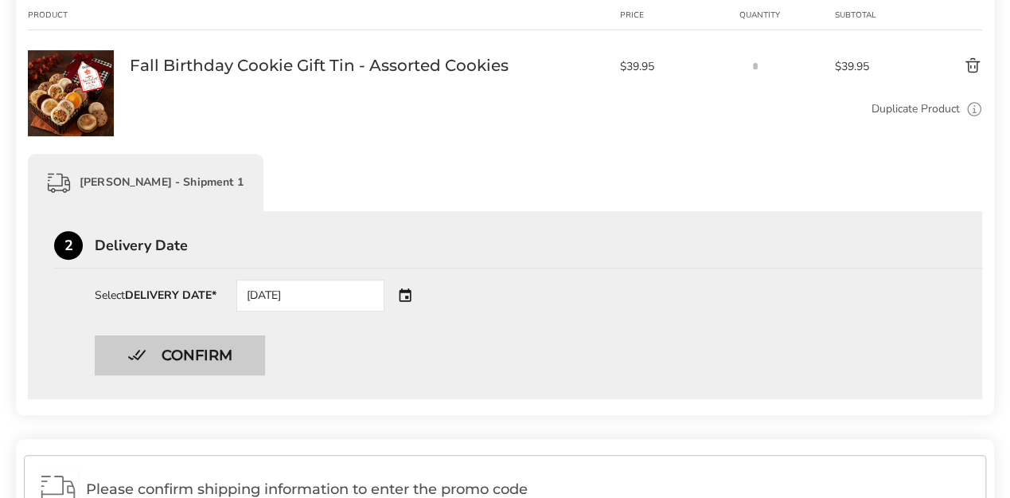 The height and width of the screenshot is (498, 1010). I want to click on a: Duplicate Product, so click(915, 109).